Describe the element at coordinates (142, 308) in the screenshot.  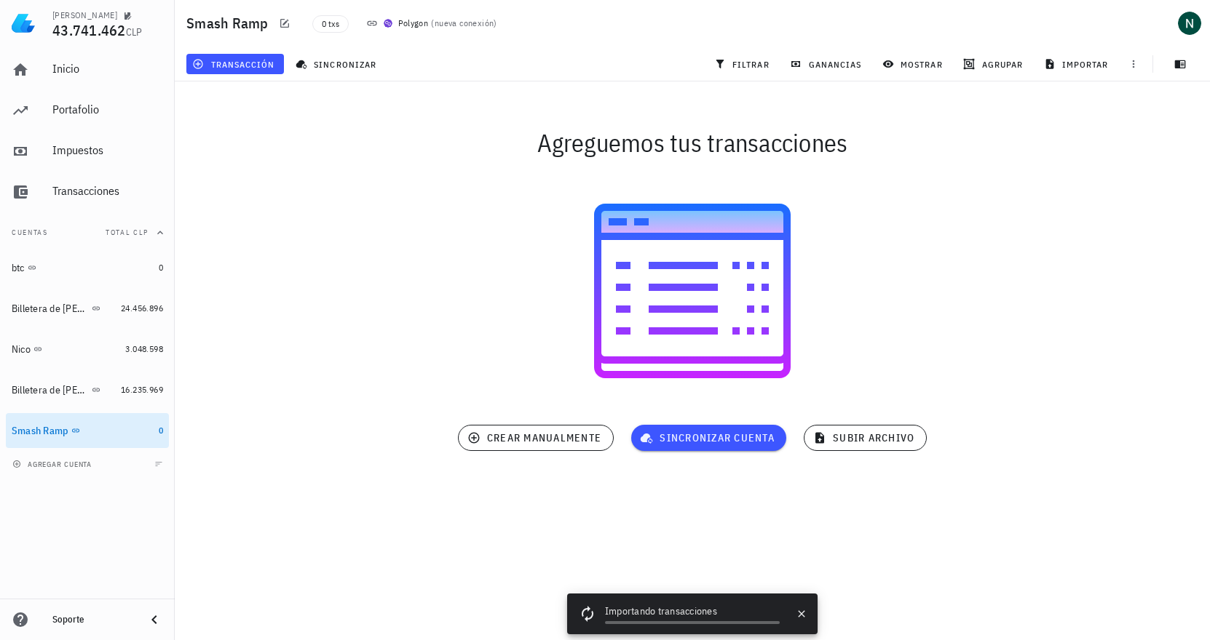
I see `span: 24.456.896` at that location.